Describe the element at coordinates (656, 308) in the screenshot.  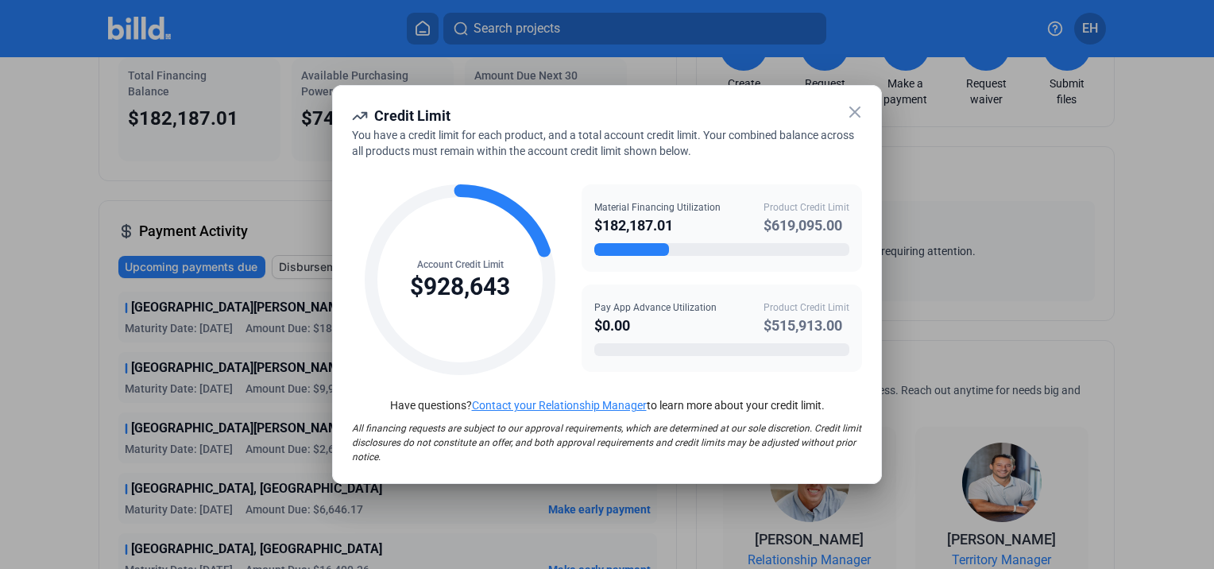
I see `div: Pay App Advance Utilization` at that location.